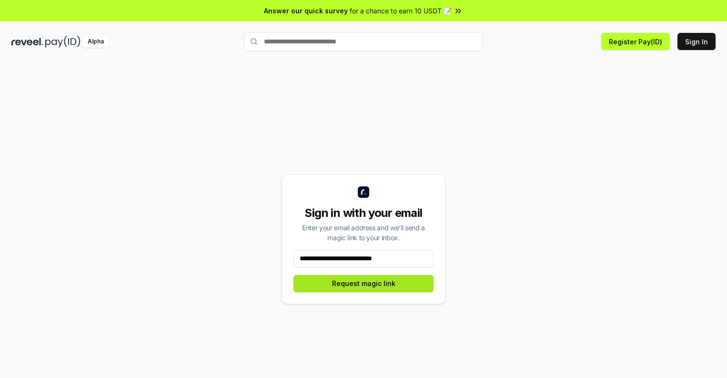 The height and width of the screenshot is (378, 727). I want to click on span: Answer our quick survey, so click(306, 10).